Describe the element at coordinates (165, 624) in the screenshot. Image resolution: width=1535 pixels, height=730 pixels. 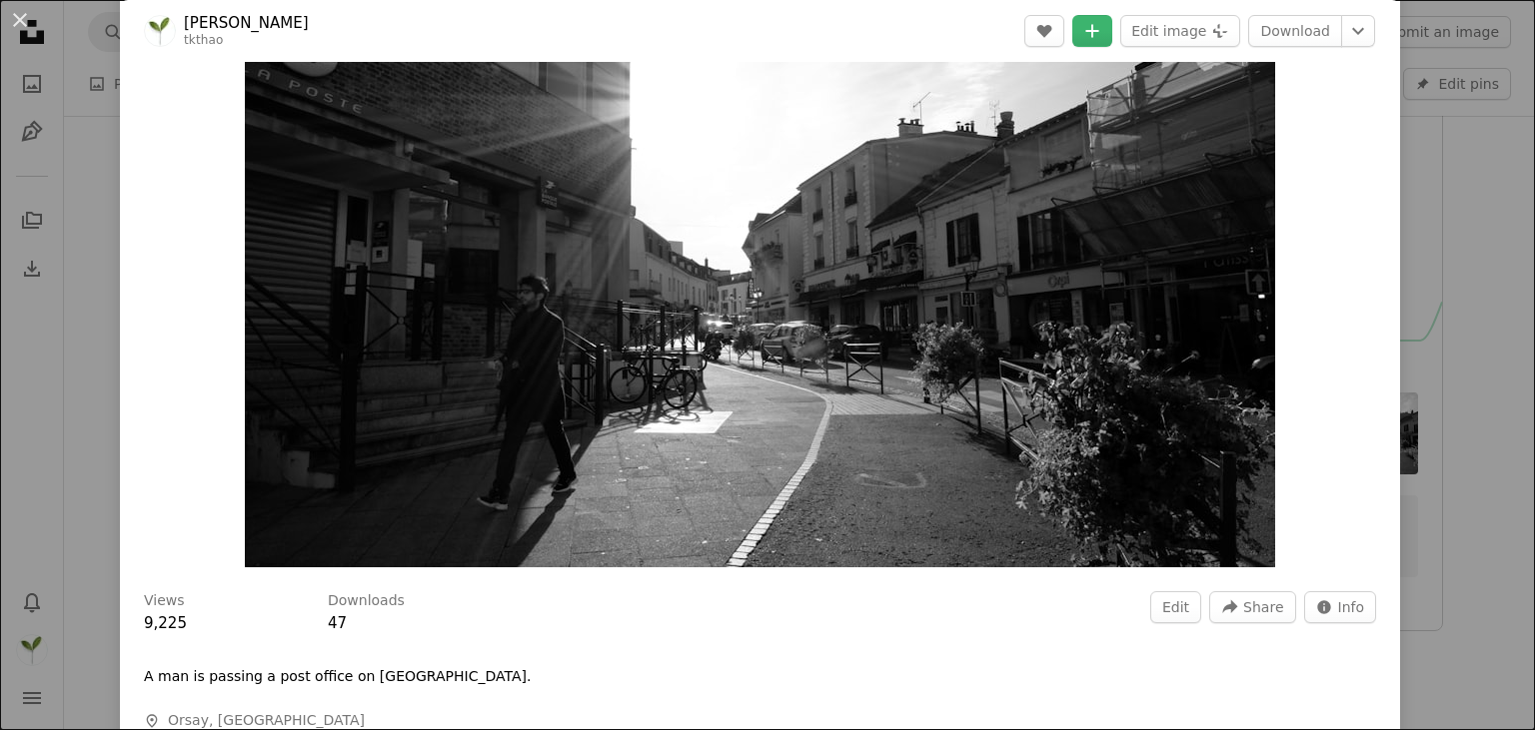
I see `span: 9,225` at that location.